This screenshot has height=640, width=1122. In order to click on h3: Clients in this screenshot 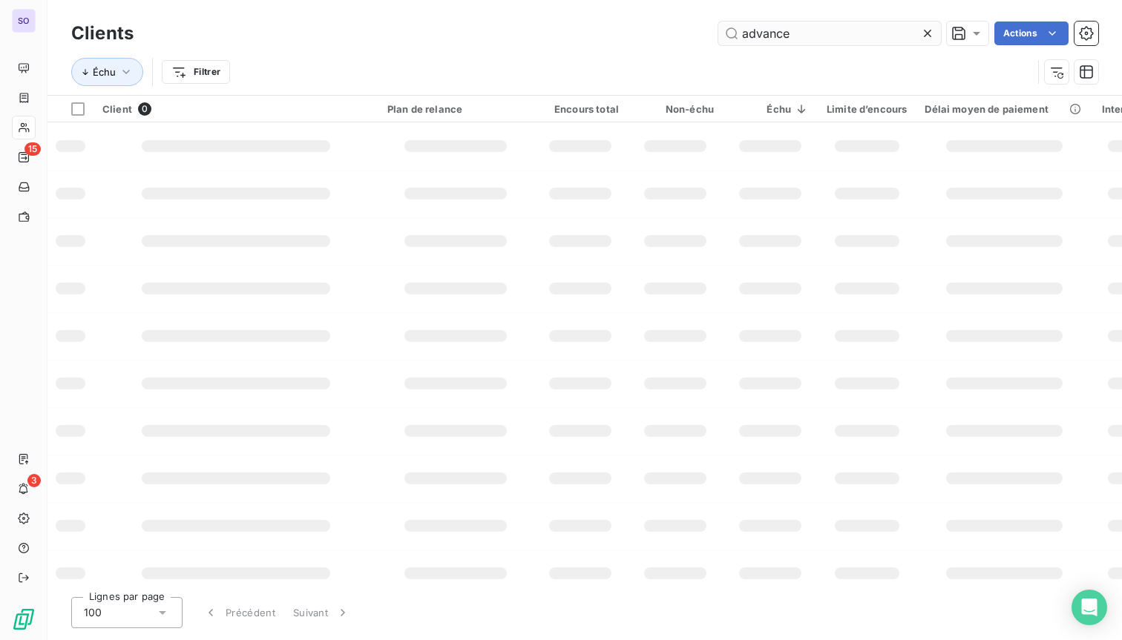, I will do `click(102, 33)`.